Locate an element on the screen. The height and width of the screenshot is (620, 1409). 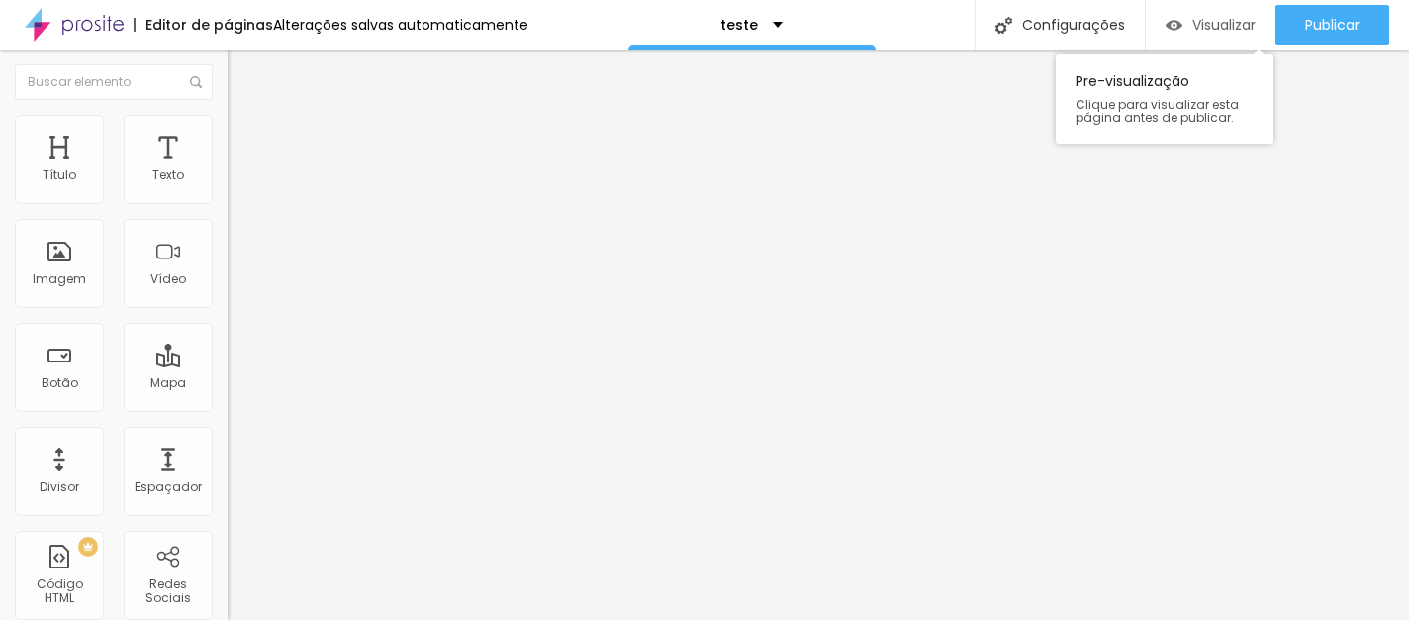
span: Clique para visualizar esta página antes de publicar. is located at coordinates (1165, 111).